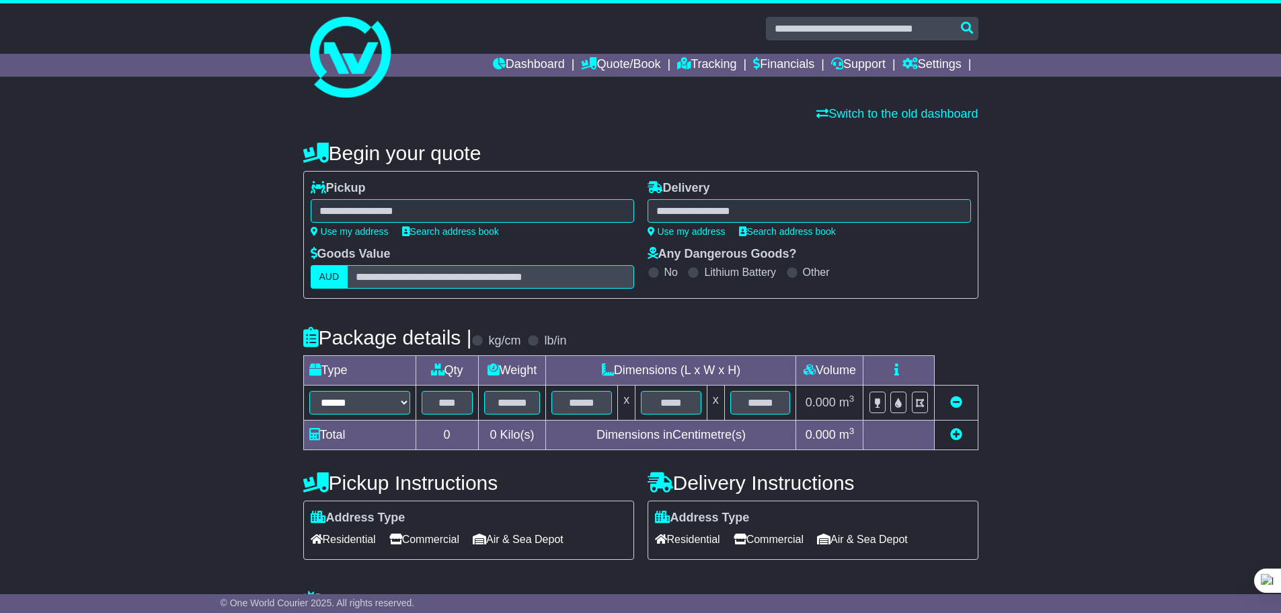  What do you see at coordinates (816, 272) in the screenshot?
I see `label: Other` at bounding box center [816, 272].